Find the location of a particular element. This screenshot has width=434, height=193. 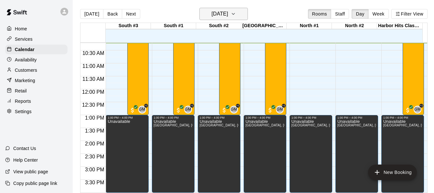

a: Retail is located at coordinates (36, 91).